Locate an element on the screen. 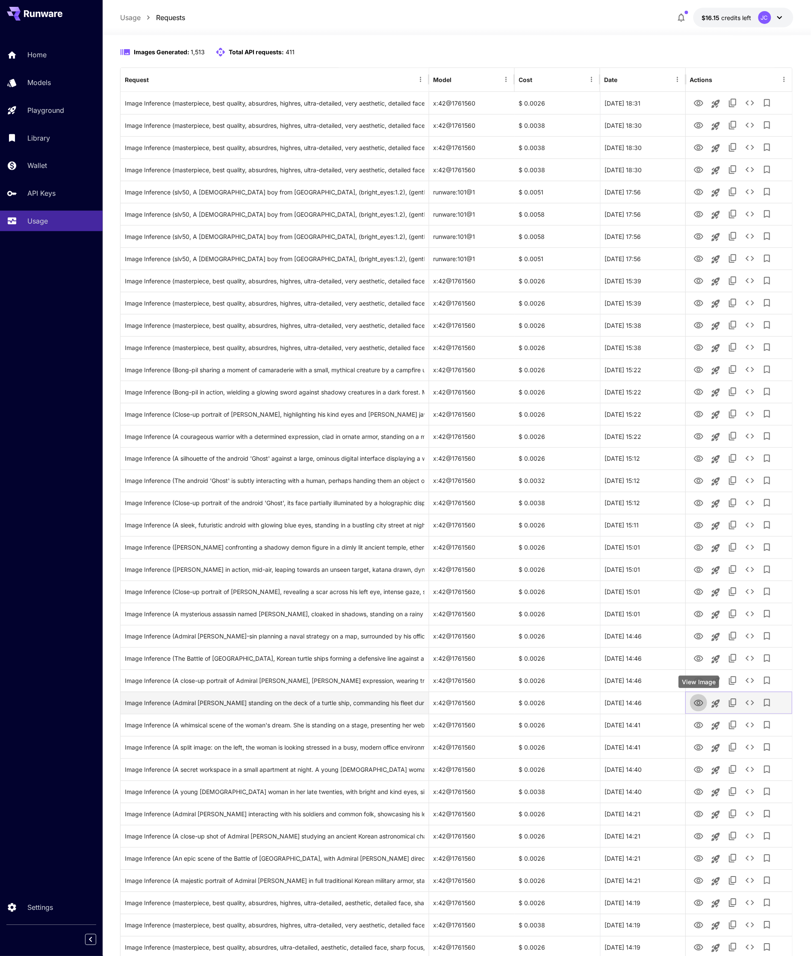  div: $ 0.0032 is located at coordinates (557, 481).